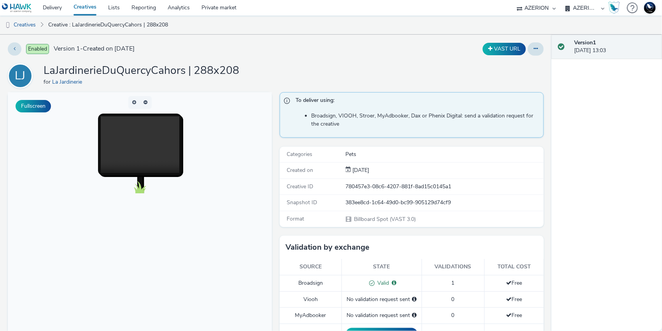  Describe the element at coordinates (311, 299) in the screenshot. I see `td: Viooh` at that location.